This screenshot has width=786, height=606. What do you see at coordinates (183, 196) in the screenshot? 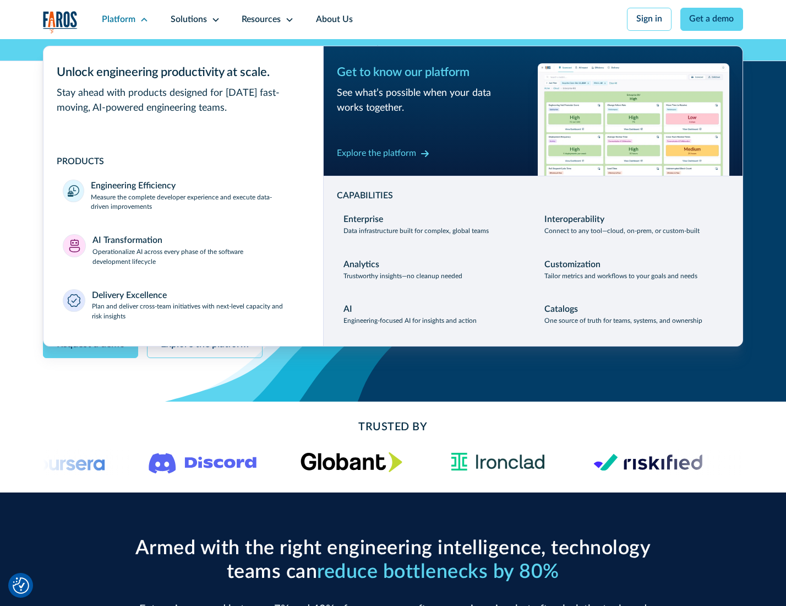
I see `a: Engineering EfficiencyMeasure the complete developer experience and execute data-driven improvements` at bounding box center [183, 196].